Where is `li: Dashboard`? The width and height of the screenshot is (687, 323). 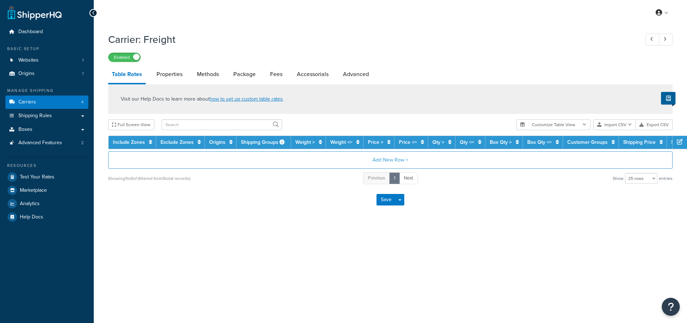 li: Dashboard is located at coordinates (47, 32).